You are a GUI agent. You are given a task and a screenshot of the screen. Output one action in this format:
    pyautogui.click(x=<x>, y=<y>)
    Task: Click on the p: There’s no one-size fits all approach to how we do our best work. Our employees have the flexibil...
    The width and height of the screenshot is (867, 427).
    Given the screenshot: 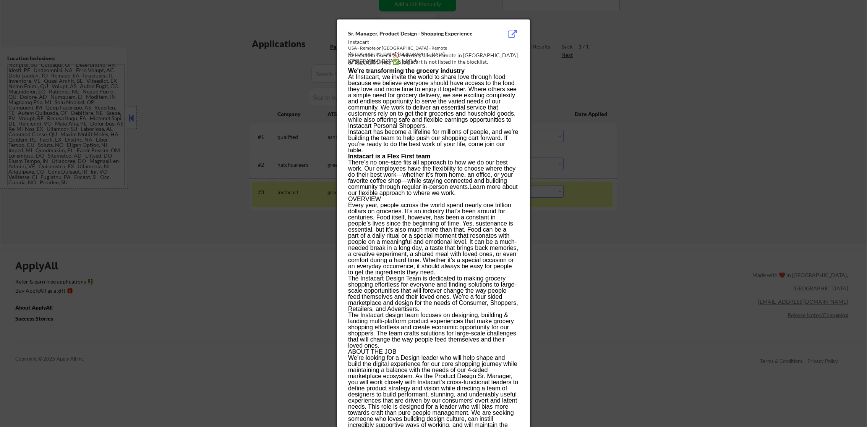 What is the action you would take?
    pyautogui.click(x=433, y=178)
    